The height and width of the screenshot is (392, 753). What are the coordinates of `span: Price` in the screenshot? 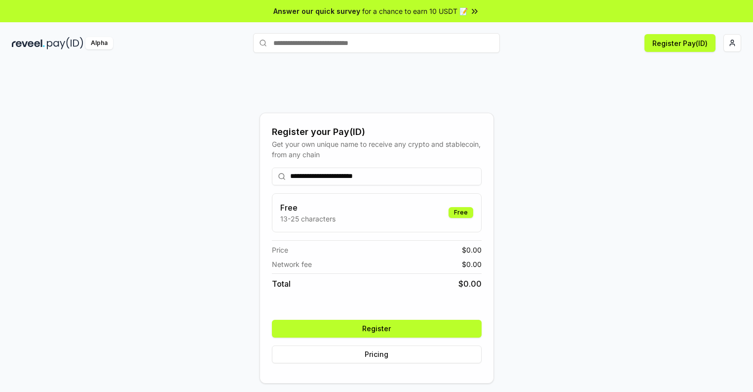 It's located at (280, 249).